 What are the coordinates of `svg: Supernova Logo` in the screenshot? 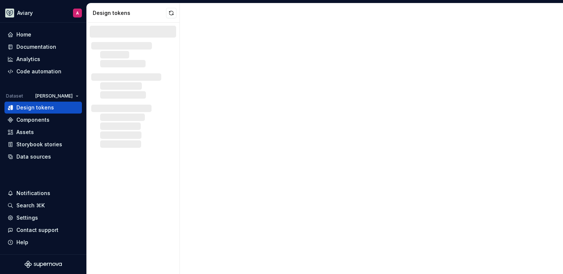 It's located at (43, 264).